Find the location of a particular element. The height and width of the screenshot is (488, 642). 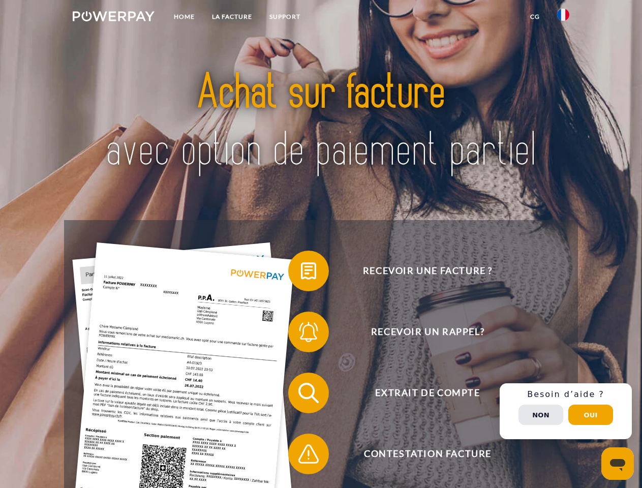

a: Recevoir une facture ? is located at coordinates (420, 271).